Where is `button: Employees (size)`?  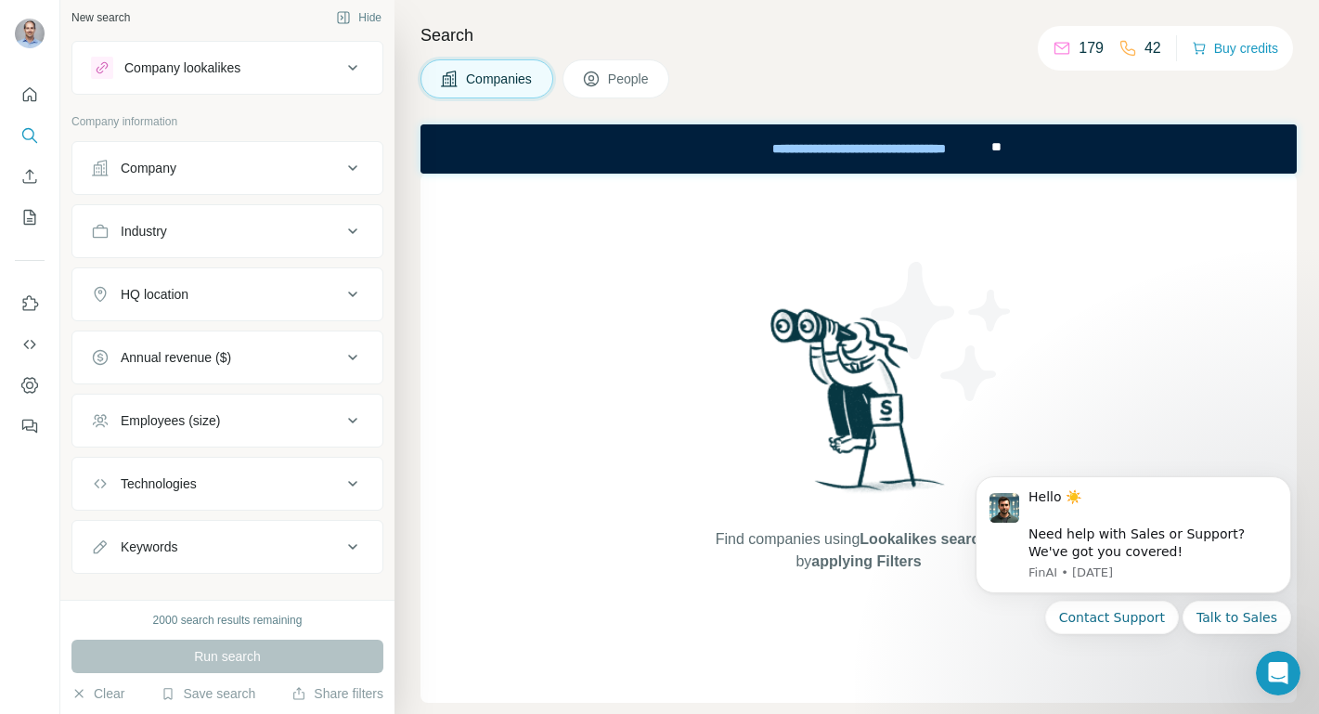 button: Employees (size) is located at coordinates (227, 420).